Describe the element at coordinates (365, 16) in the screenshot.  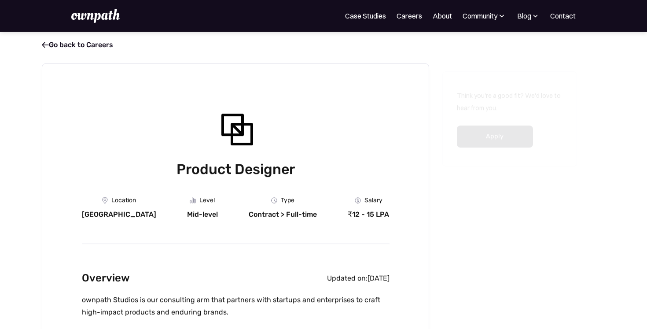
I see `a: Case Studies` at that location.